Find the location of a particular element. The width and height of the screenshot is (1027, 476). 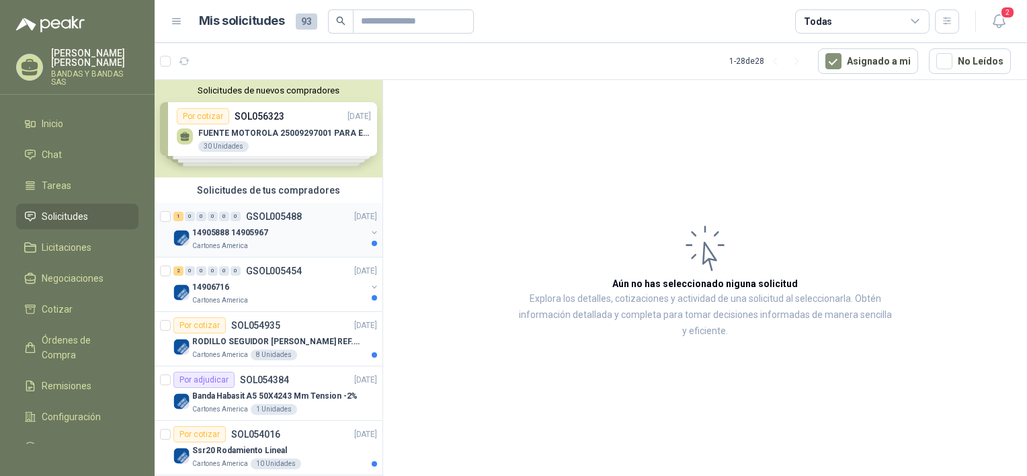

span: Configuración is located at coordinates (71, 417).